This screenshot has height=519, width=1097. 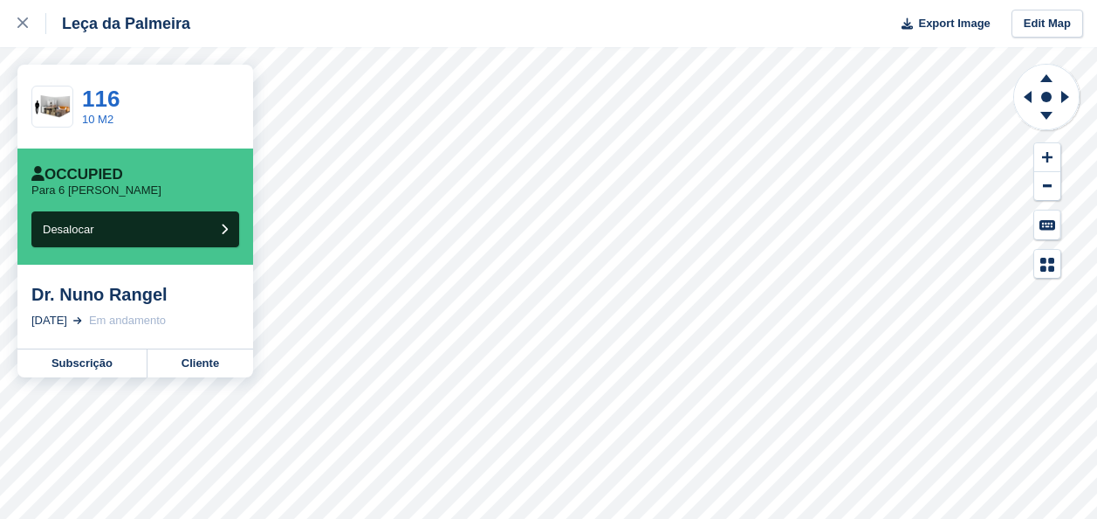 What do you see at coordinates (941, 24) in the screenshot?
I see `button: Export Image` at bounding box center [941, 24].